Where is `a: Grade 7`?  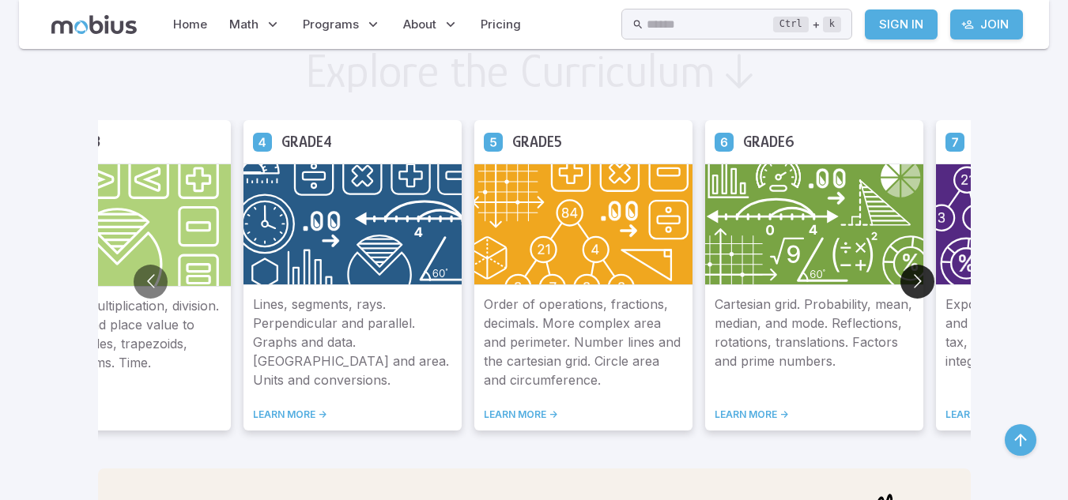
a: Grade 7 is located at coordinates (955, 141).